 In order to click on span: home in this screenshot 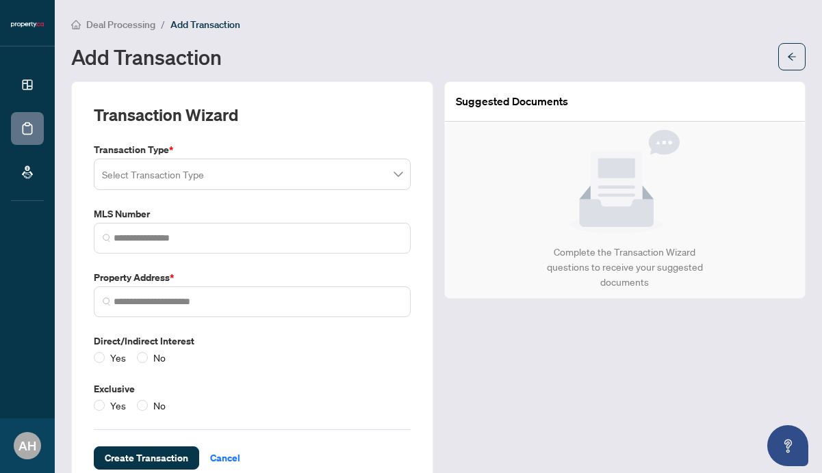, I will do `click(76, 25)`.